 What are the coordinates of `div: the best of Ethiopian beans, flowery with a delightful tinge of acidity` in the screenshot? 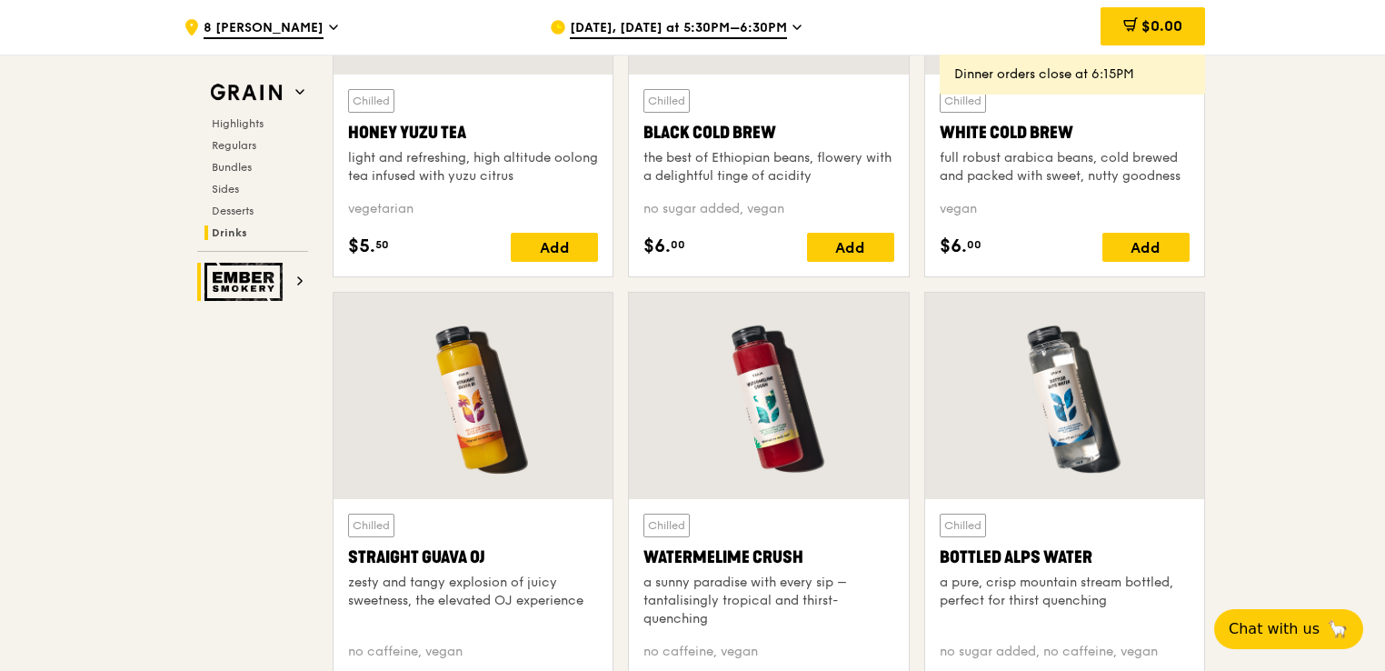 It's located at (768, 167).